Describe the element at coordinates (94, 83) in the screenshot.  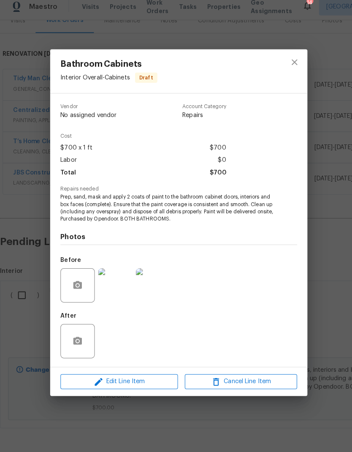
I see `span: Interior Overall - Cabinets` at that location.